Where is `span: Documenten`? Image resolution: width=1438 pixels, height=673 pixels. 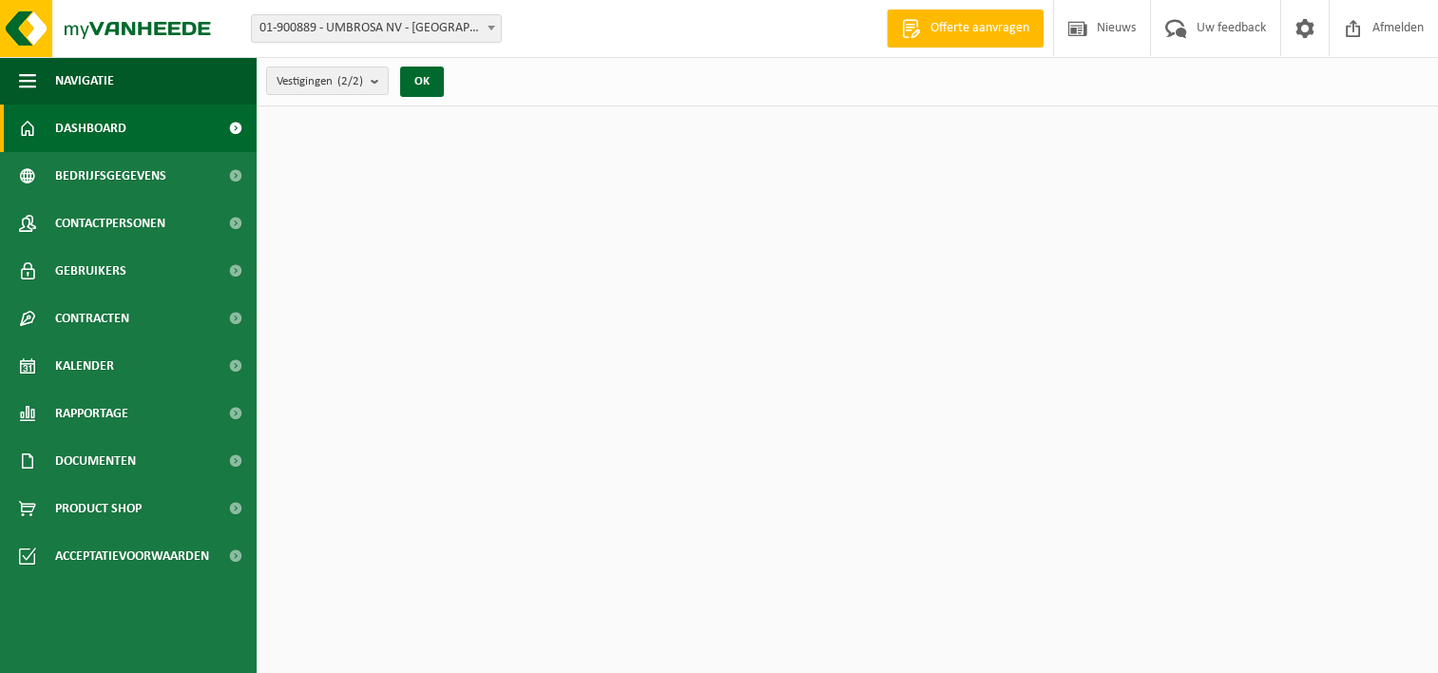 span: Documenten is located at coordinates (95, 461).